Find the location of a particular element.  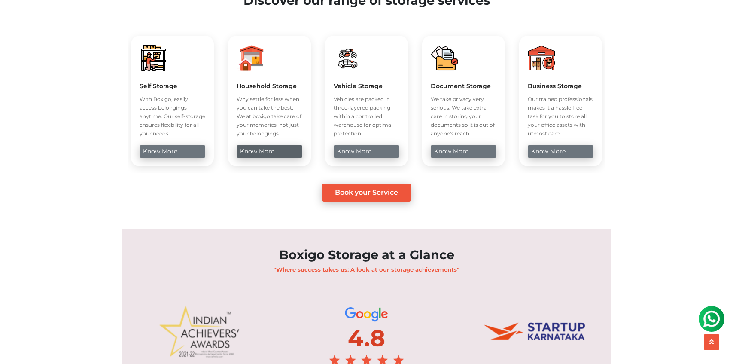

p: Our trained professionals makes it a hassle free task for you to store all your office assets wit... is located at coordinates (560, 116).